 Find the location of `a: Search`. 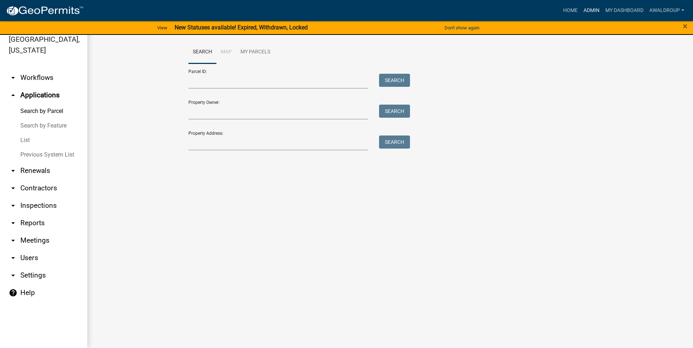

a: Search is located at coordinates (202, 52).